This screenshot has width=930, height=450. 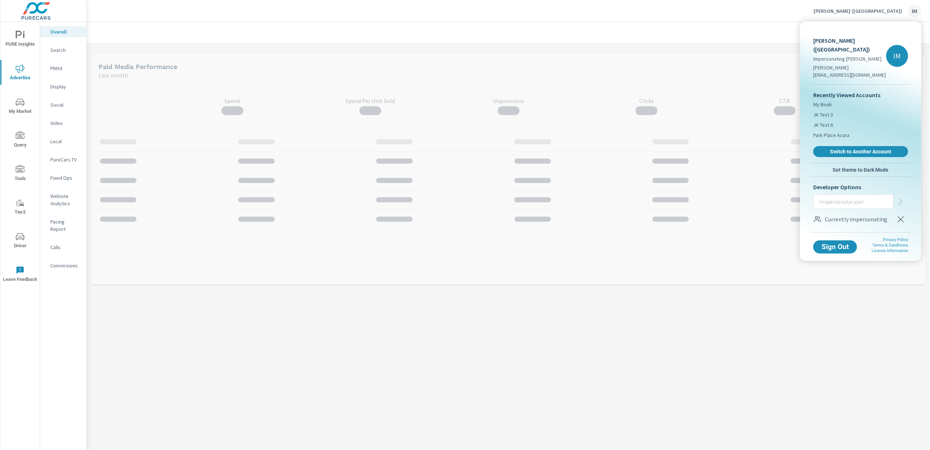 I want to click on div: IM, so click(x=898, y=56).